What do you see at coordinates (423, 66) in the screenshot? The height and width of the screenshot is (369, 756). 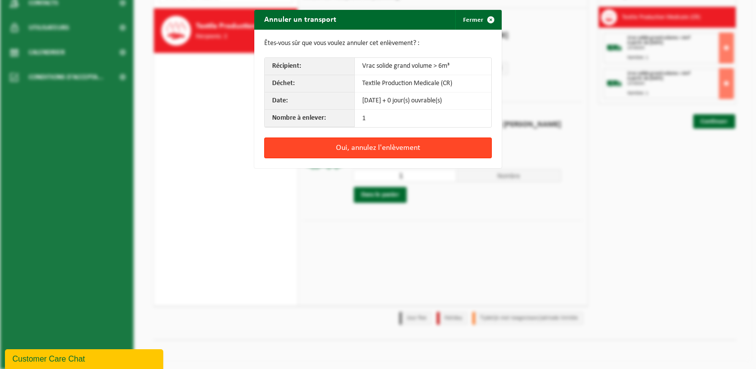 I see `td: Vrac solide grand volume > 6m³` at bounding box center [423, 66].